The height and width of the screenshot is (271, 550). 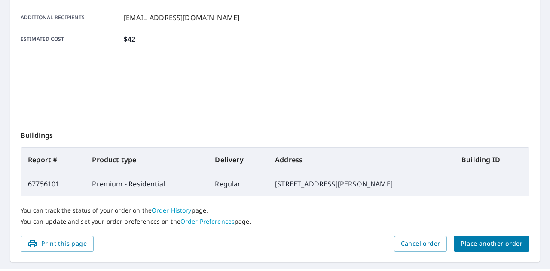 What do you see at coordinates (492, 244) in the screenshot?
I see `button: Place another order` at bounding box center [492, 244].